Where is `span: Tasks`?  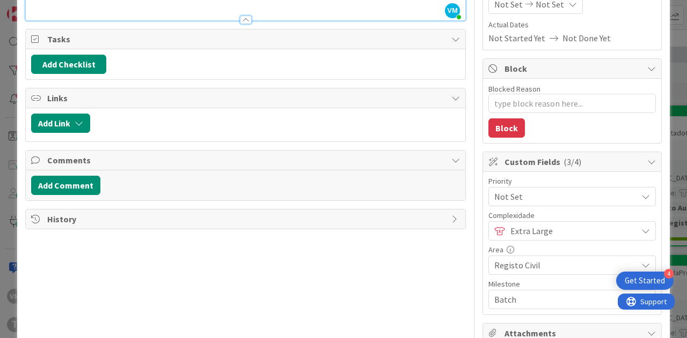
span: Tasks is located at coordinates (246, 39).